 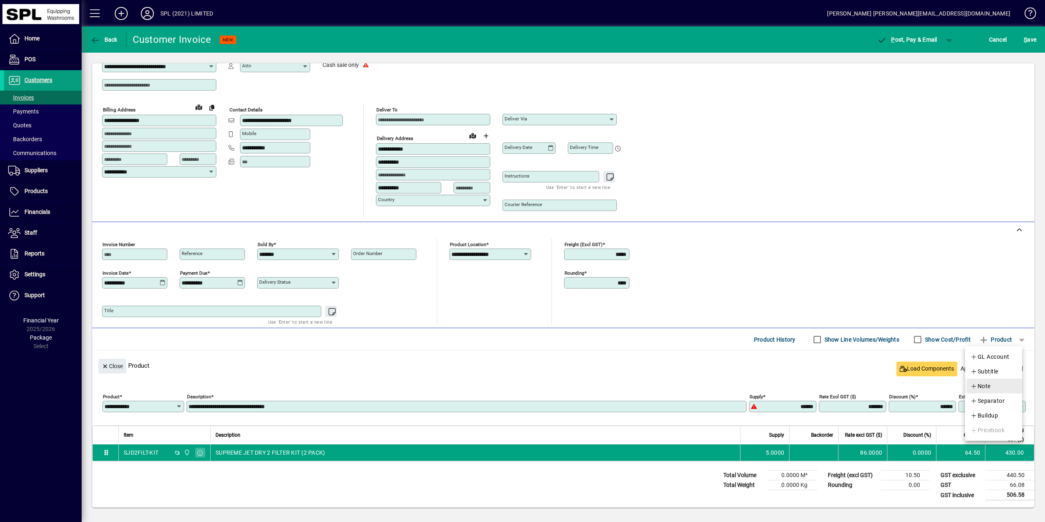 What do you see at coordinates (987, 430) in the screenshot?
I see `span: Pricebook` at bounding box center [987, 430].